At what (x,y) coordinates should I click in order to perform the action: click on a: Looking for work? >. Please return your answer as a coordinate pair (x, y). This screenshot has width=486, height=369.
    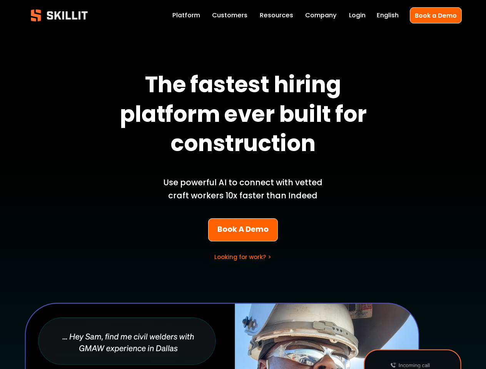
    Looking at the image, I should click on (243, 257).